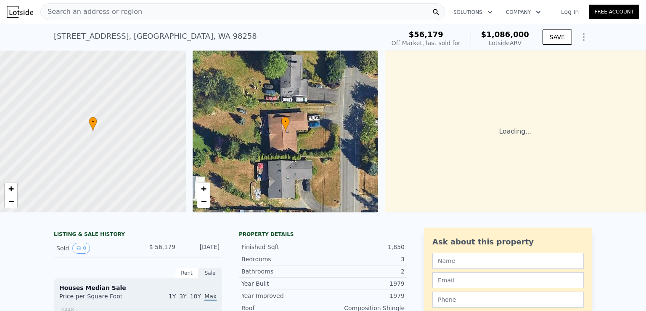  I want to click on button: Company, so click(524, 12).